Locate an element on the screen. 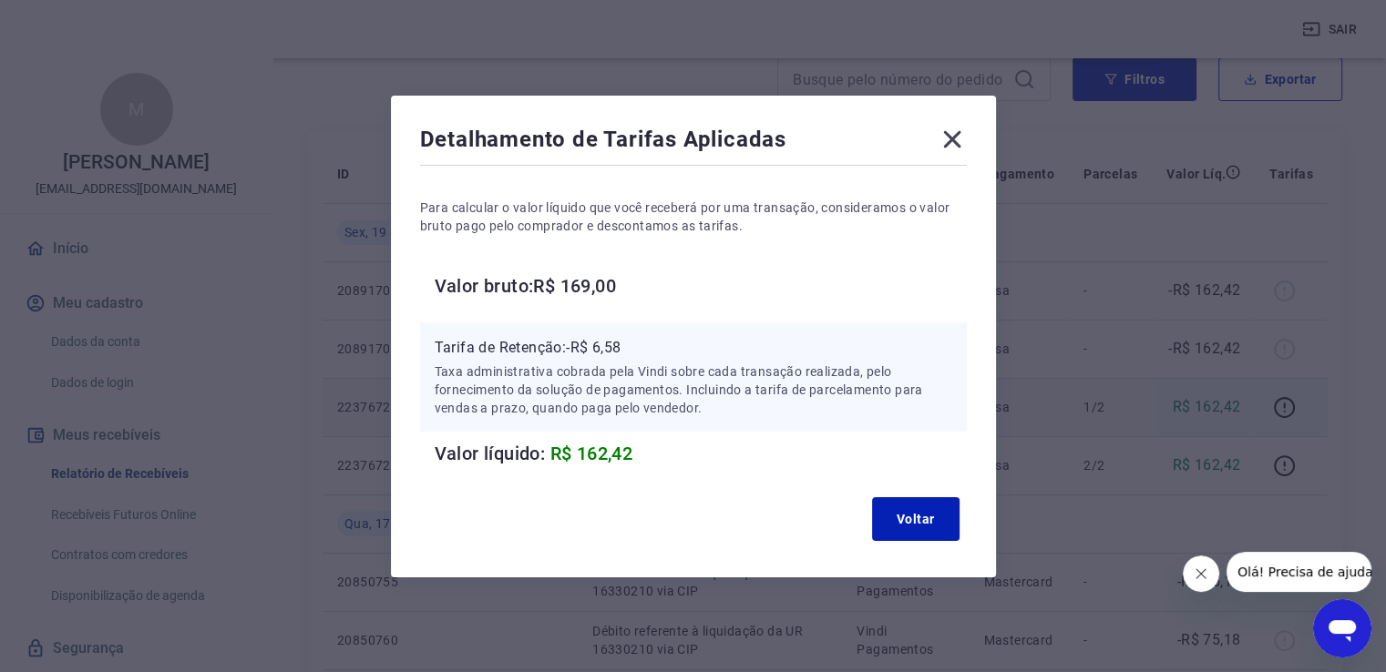  h6: Valor bruto: R$ 169,00 is located at coordinates (701, 286).